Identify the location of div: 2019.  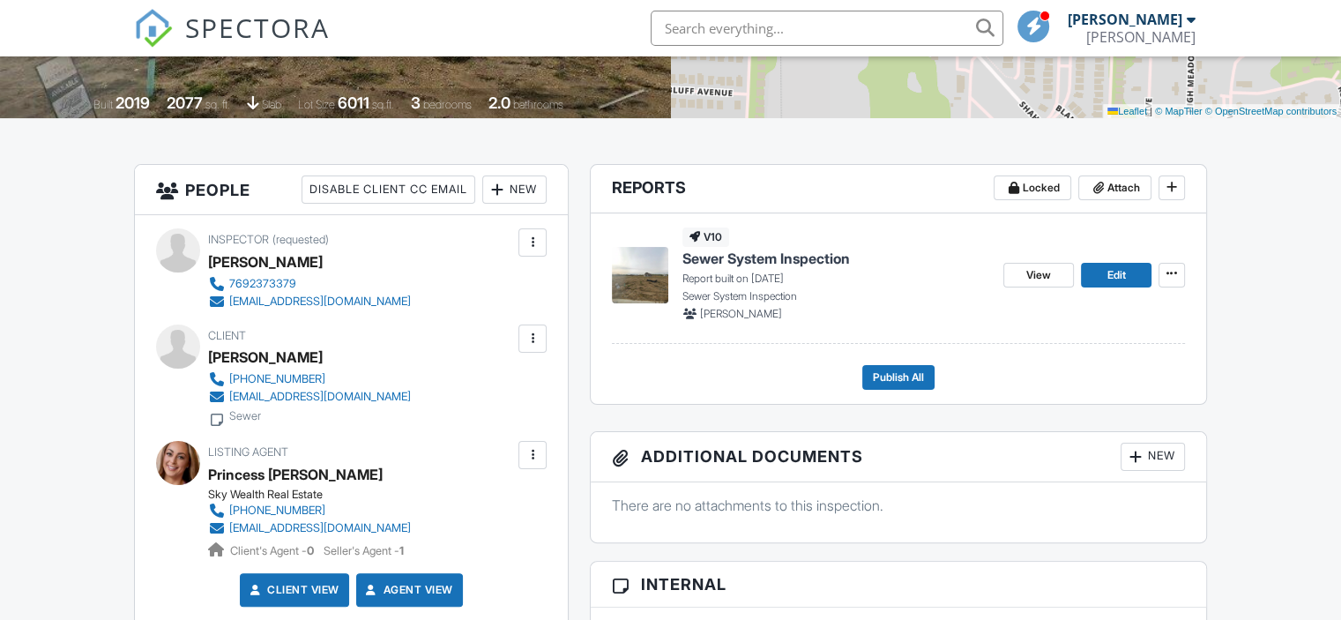
(132, 102).